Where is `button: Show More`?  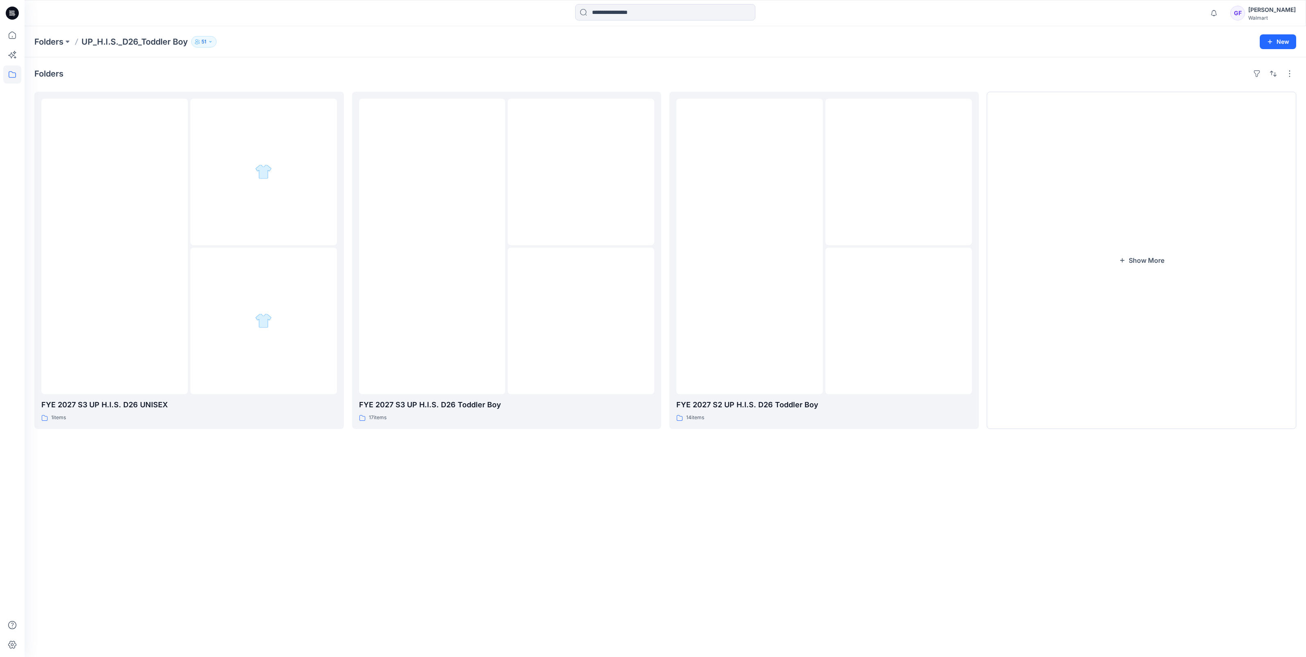 button: Show More is located at coordinates (1142, 260).